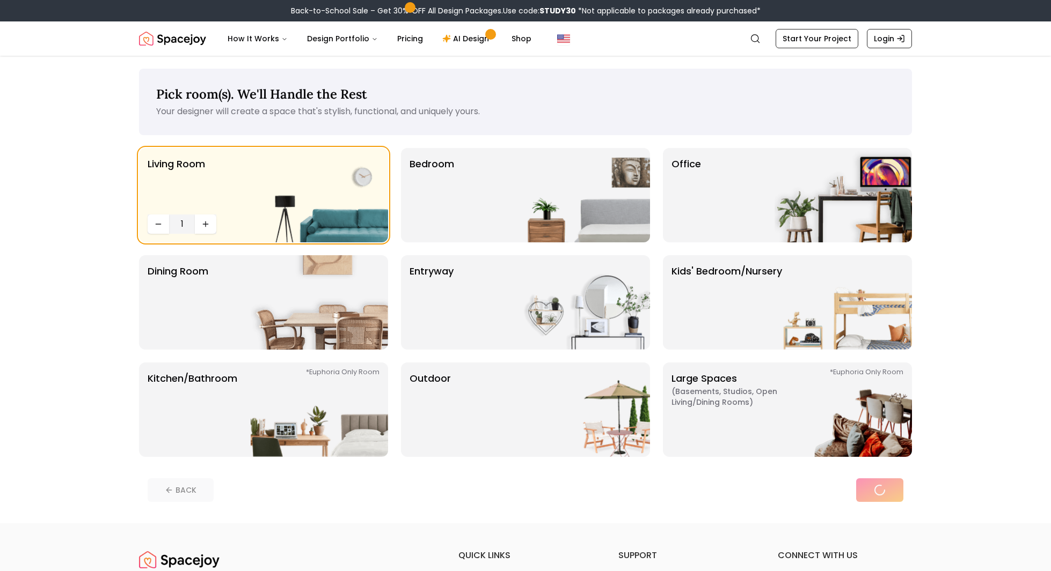  What do you see at coordinates (817, 39) in the screenshot?
I see `a: Start Your Project` at bounding box center [817, 39].